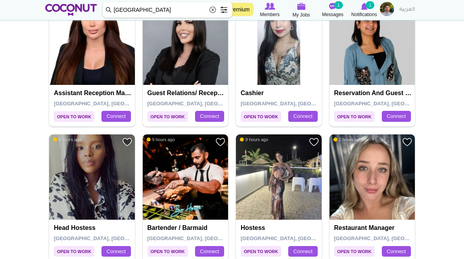 The height and width of the screenshot is (259, 464). I want to click on h4: Assistant reception manager, so click(93, 93).